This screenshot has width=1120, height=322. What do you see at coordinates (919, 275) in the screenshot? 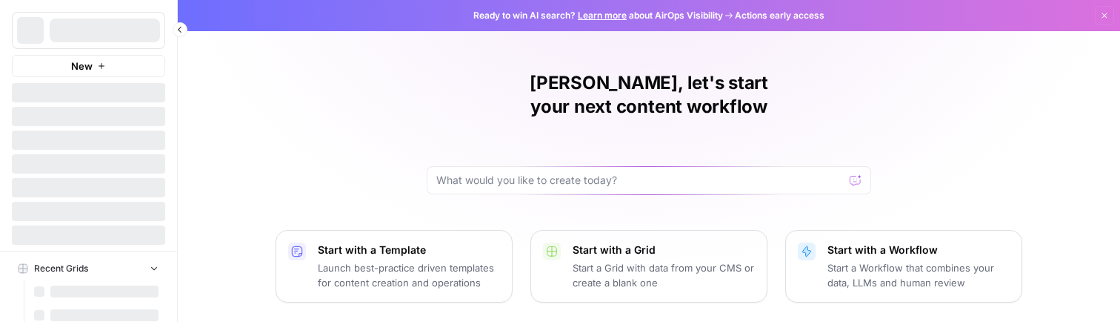
I see `p: Start a Workflow that combines your data, LLMs and human review` at bounding box center [919, 275].